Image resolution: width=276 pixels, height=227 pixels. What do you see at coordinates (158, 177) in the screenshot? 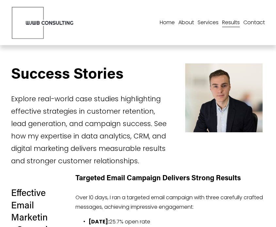
I see `strong: Targeted Email Campaign Delivers Strong Results` at bounding box center [158, 177].